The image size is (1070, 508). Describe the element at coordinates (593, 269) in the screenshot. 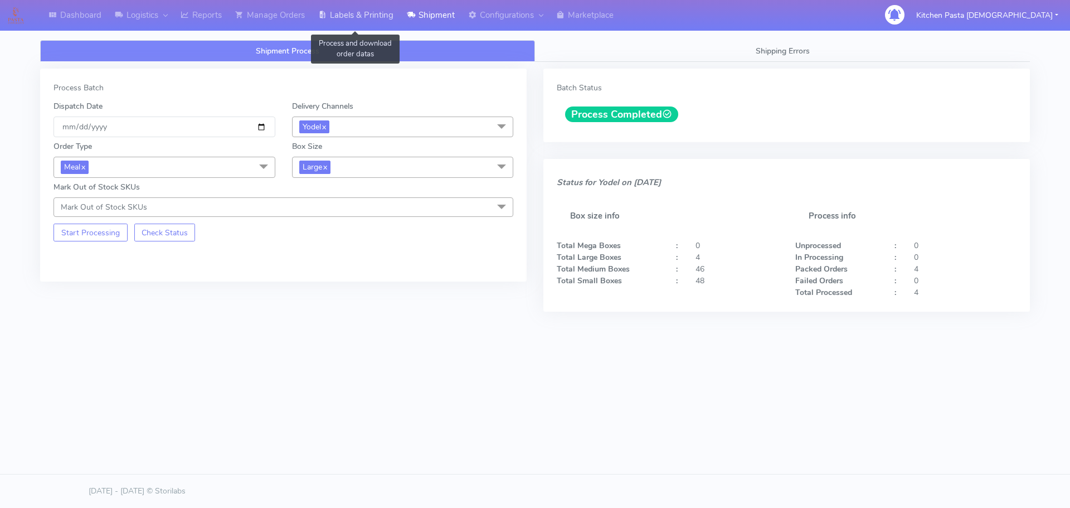

I see `strong: Total Medium Boxes` at that location.